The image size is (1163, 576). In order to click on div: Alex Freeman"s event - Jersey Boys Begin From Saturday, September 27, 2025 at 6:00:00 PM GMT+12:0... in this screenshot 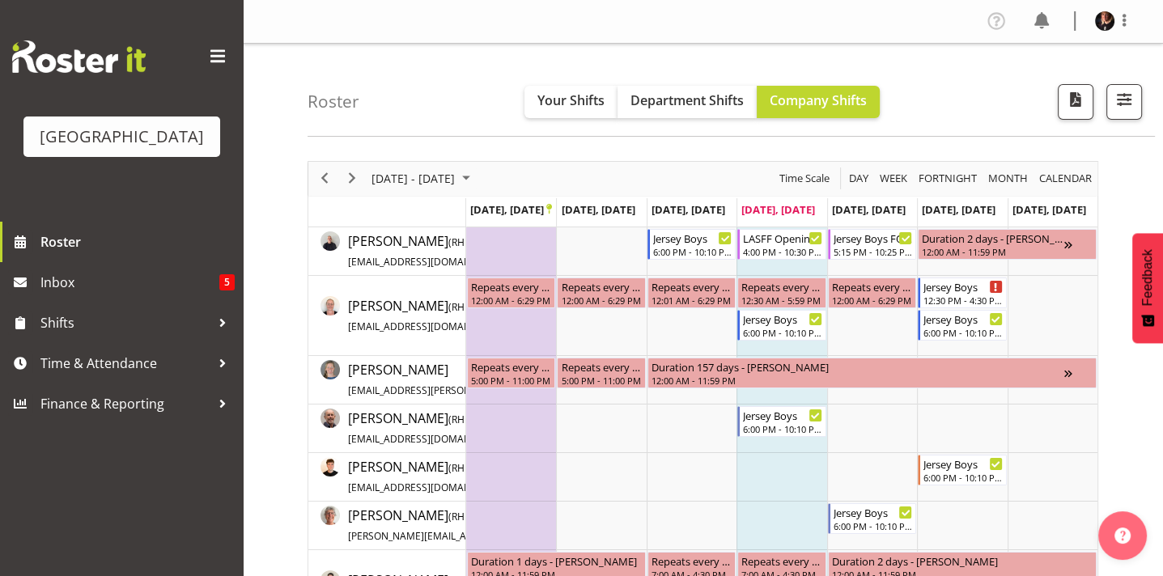, I will do `click(961, 470)`.